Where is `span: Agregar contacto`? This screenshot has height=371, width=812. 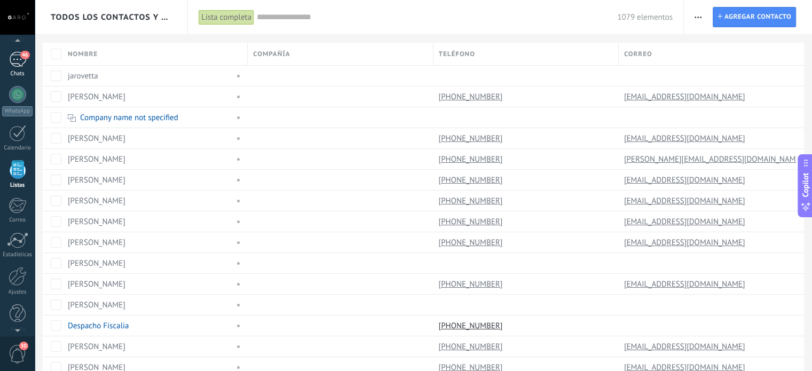
span: Agregar contacto is located at coordinates (757, 17).